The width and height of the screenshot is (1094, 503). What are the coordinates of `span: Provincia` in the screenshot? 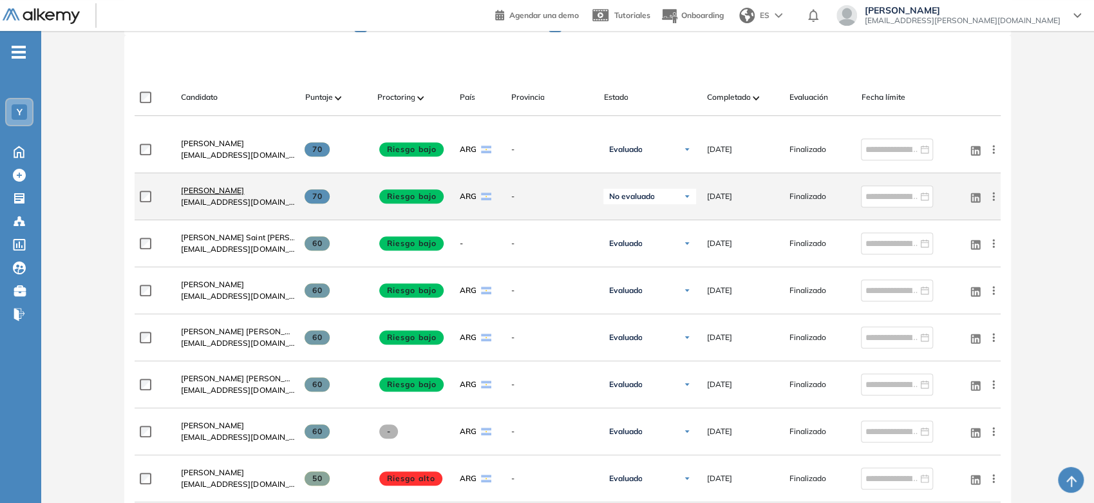 It's located at (527, 97).